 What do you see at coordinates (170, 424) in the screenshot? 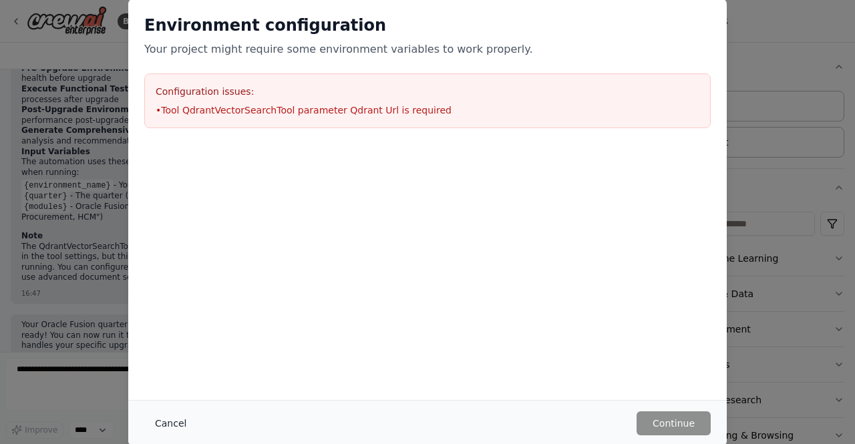
I see `button: Cancel` at bounding box center [170, 424].